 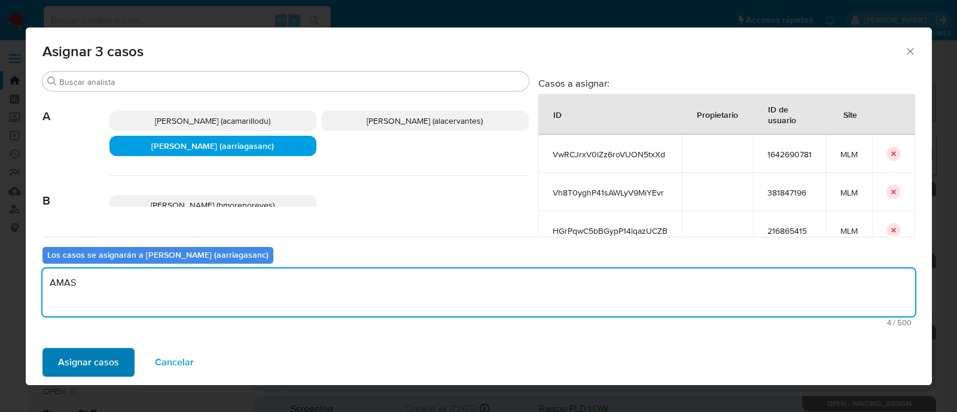 I want to click on div: Propietario, so click(x=717, y=114).